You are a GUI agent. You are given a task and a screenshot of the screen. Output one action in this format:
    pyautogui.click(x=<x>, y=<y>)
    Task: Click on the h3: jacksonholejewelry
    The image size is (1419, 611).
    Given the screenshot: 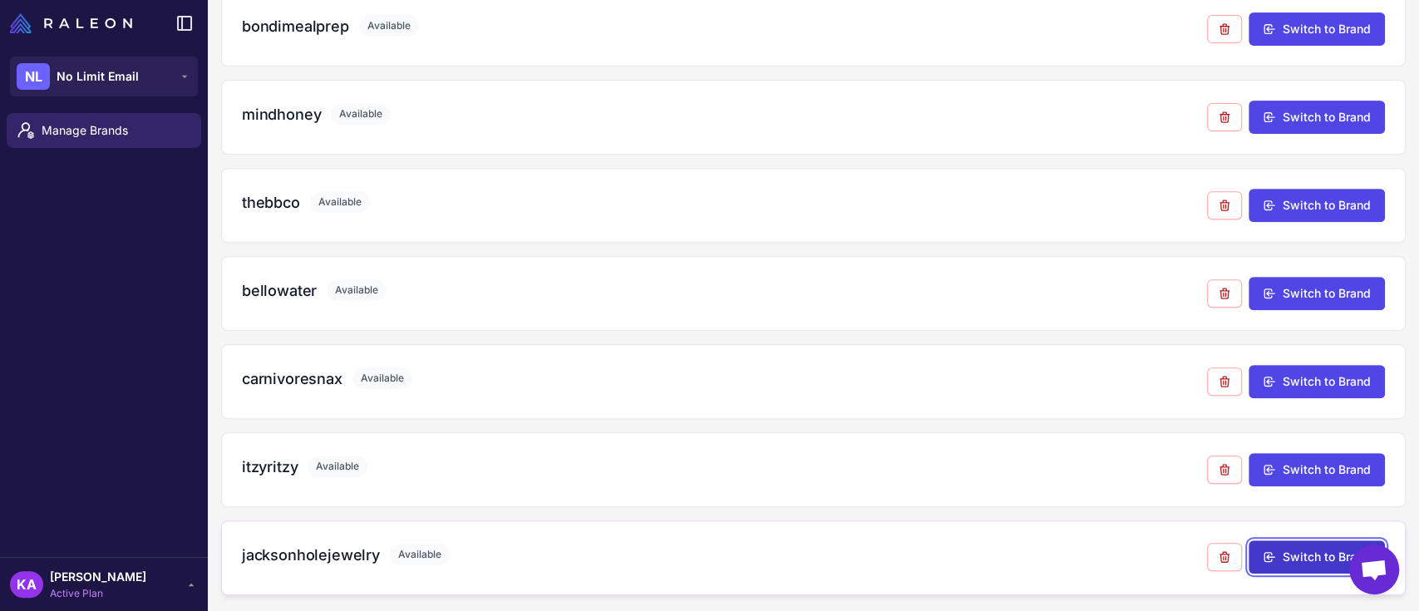 What is the action you would take?
    pyautogui.click(x=311, y=554)
    